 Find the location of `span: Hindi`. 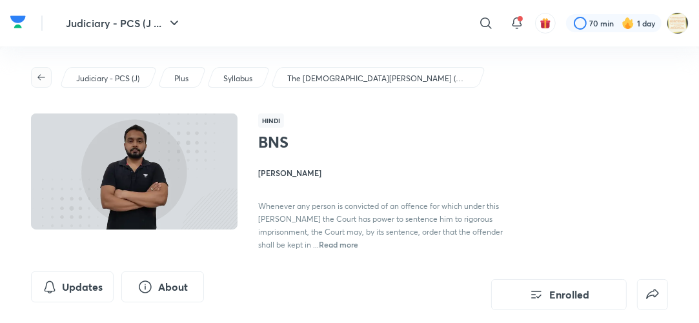

span: Hindi is located at coordinates (271, 121).